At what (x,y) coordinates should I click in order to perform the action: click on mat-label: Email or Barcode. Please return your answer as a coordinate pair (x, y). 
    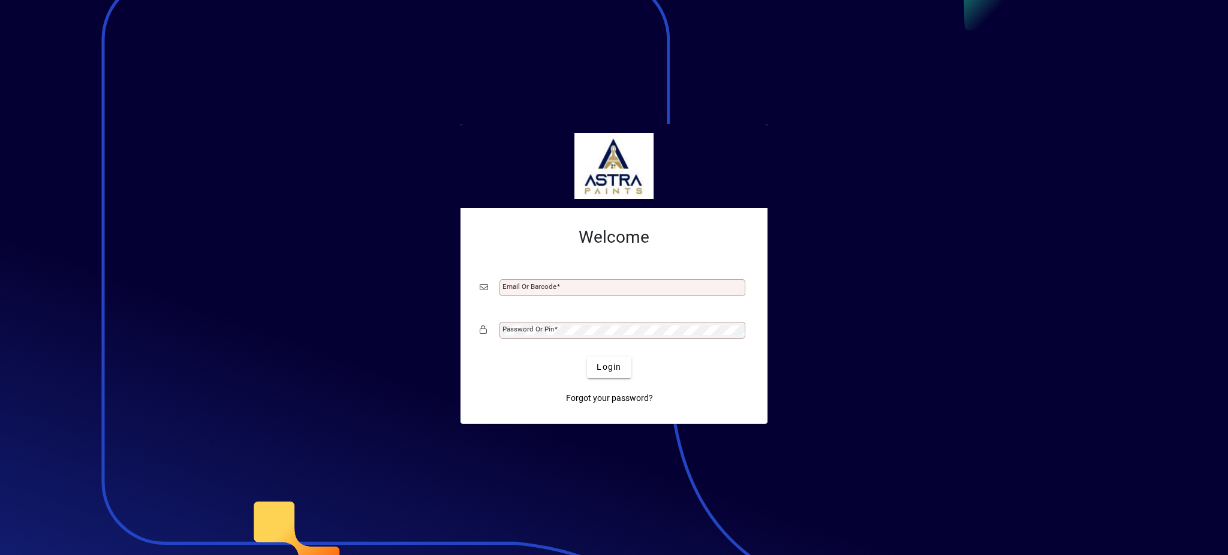
    Looking at the image, I should click on (530, 287).